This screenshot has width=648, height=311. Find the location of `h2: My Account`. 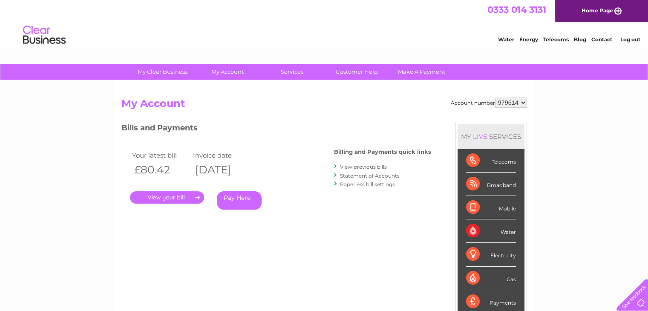

h2: My Account is located at coordinates (324, 106).